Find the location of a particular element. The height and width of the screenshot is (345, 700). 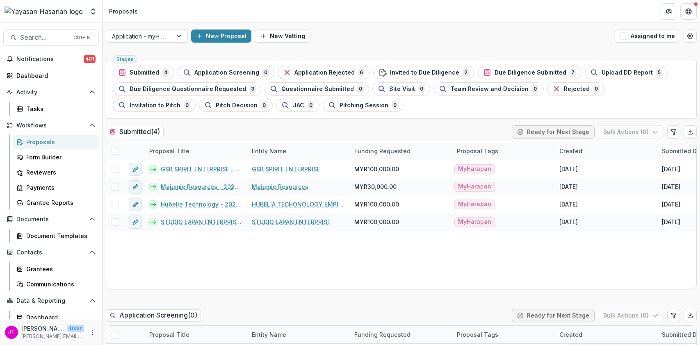

span: 6 is located at coordinates (361, 73).